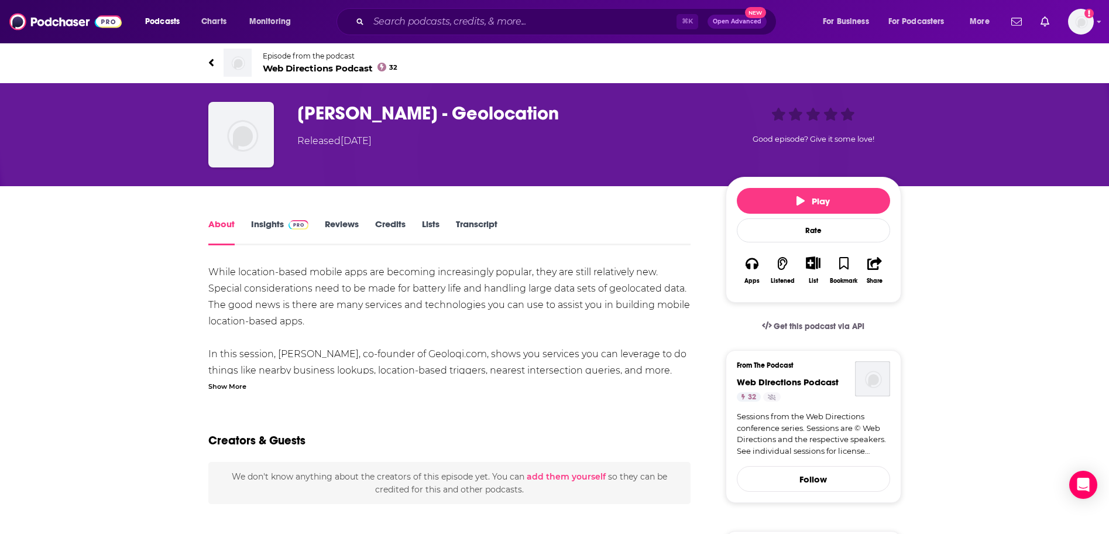 This screenshot has width=1109, height=534. Describe the element at coordinates (502, 113) in the screenshot. I see `h1: Aaron Parecki - Geolocation` at that location.